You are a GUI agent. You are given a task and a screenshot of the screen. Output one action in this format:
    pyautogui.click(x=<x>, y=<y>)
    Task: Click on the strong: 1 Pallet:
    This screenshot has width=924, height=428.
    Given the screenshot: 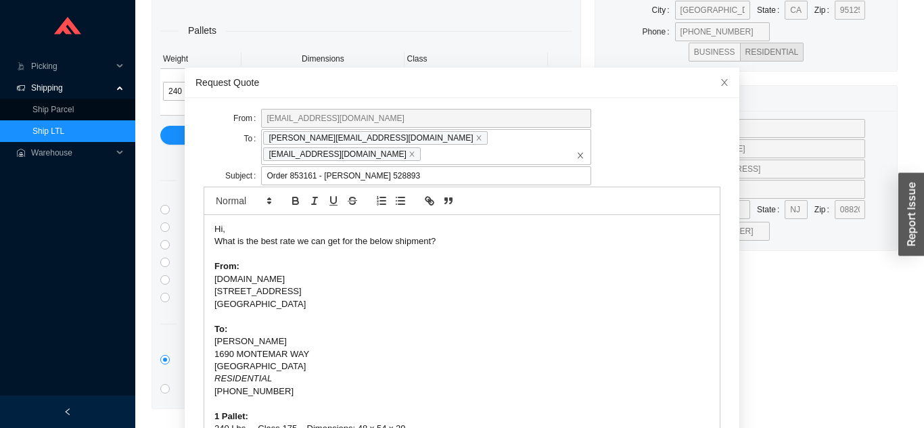 What is the action you would take?
    pyautogui.click(x=231, y=416)
    